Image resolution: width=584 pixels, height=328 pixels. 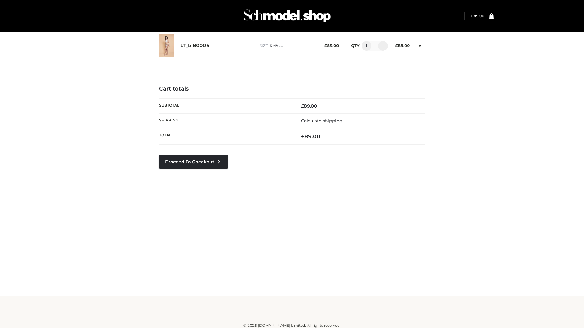 What do you see at coordinates (287, 16) in the screenshot?
I see `img: Schmodel Admin 964` at bounding box center [287, 16].